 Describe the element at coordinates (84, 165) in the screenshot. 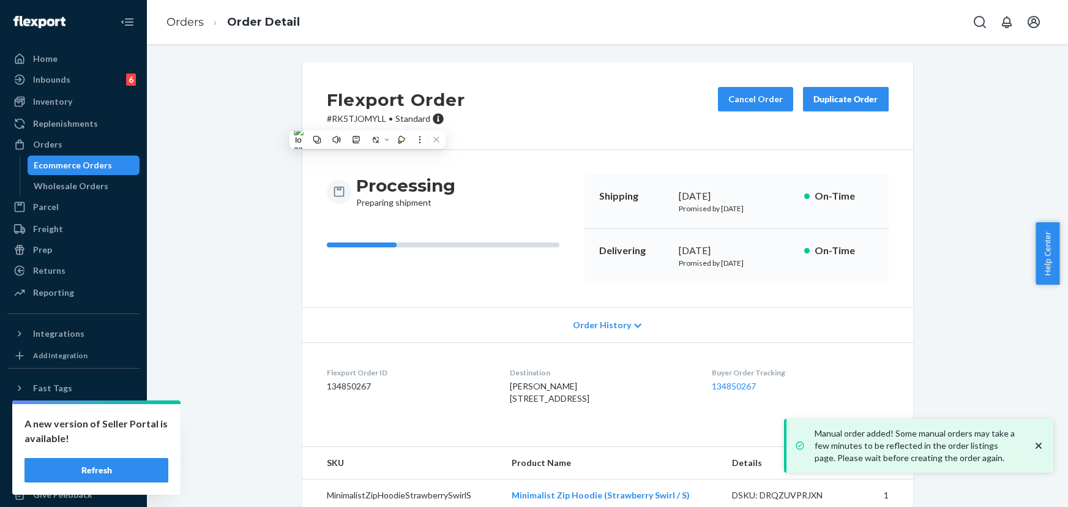

I see `a: Ecommerce Orders` at that location.